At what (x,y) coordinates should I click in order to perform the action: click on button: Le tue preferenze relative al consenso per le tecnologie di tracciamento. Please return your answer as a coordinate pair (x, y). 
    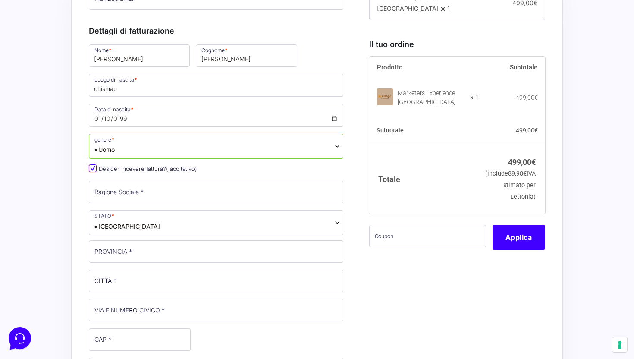
    Looking at the image, I should click on (620, 345).